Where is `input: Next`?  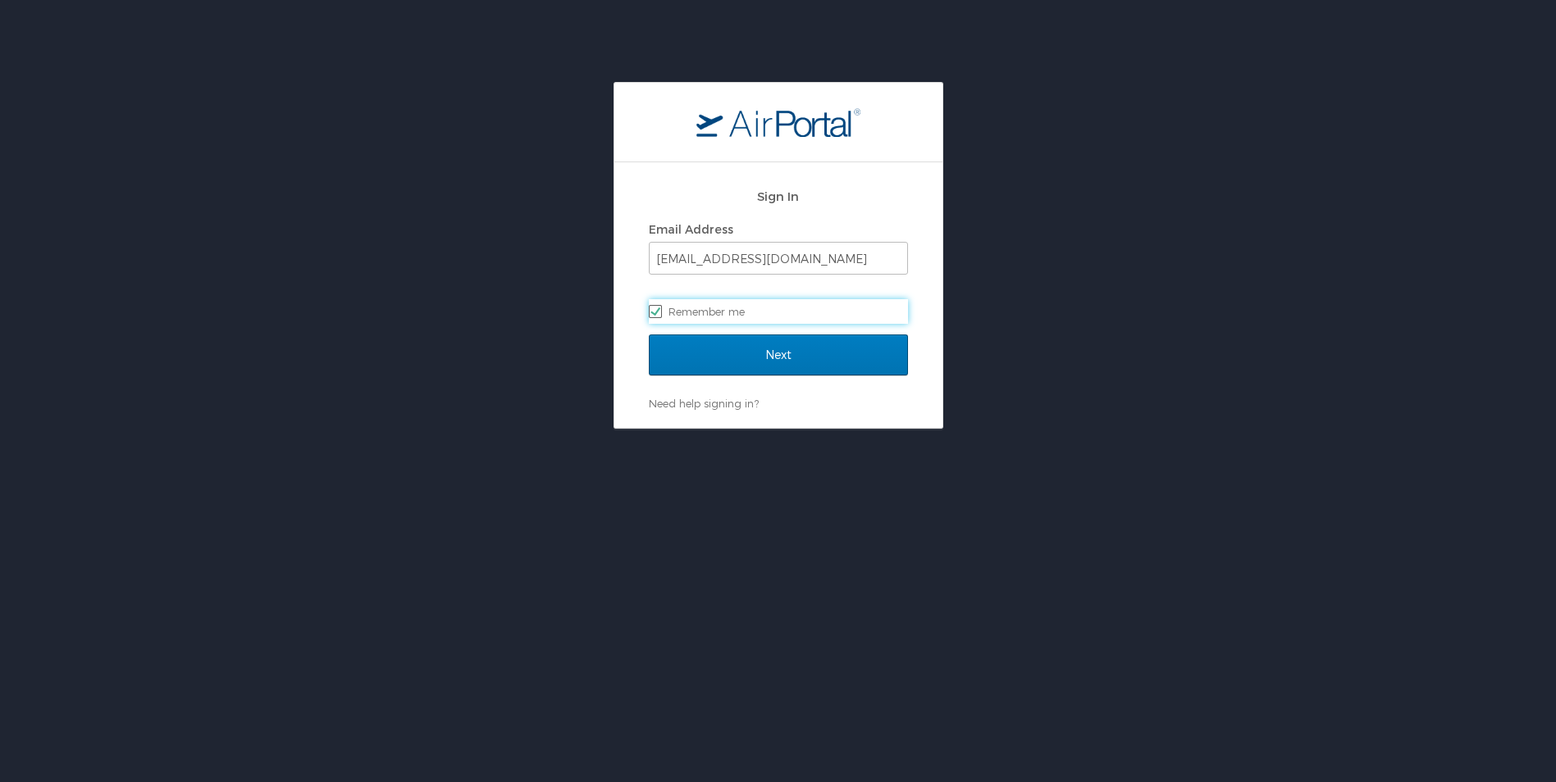 input: Next is located at coordinates (778, 355).